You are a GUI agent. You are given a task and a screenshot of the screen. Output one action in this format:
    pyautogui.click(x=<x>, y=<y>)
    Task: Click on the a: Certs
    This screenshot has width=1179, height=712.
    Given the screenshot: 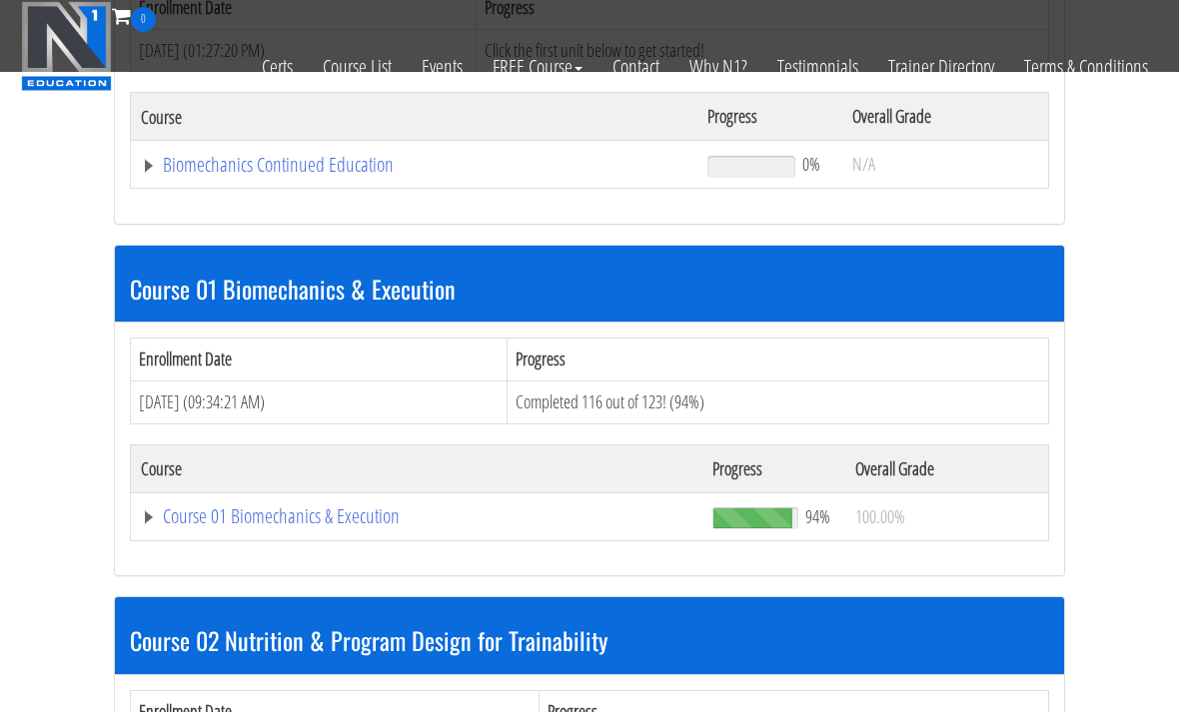 What is the action you would take?
    pyautogui.click(x=277, y=67)
    